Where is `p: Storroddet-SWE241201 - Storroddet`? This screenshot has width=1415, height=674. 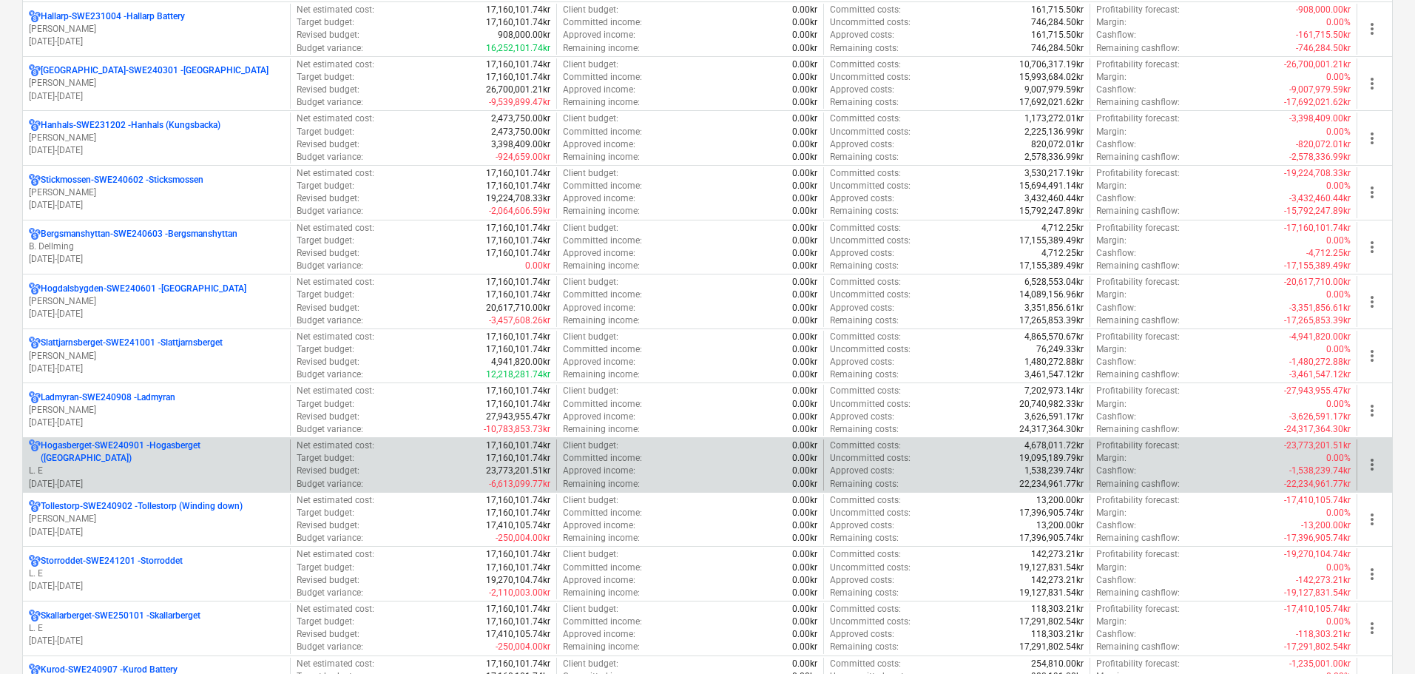 p: Storroddet-SWE241201 - Storroddet is located at coordinates (112, 561).